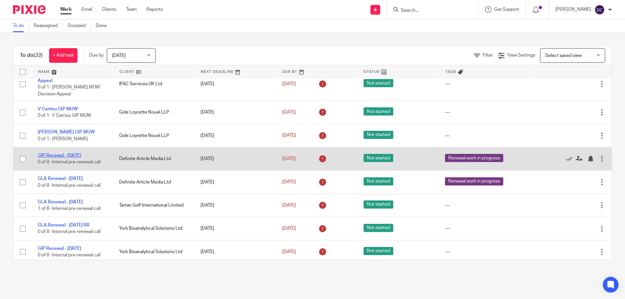 This screenshot has width=625, height=299. What do you see at coordinates (451, 72) in the screenshot?
I see `span: Tags` at bounding box center [451, 72].